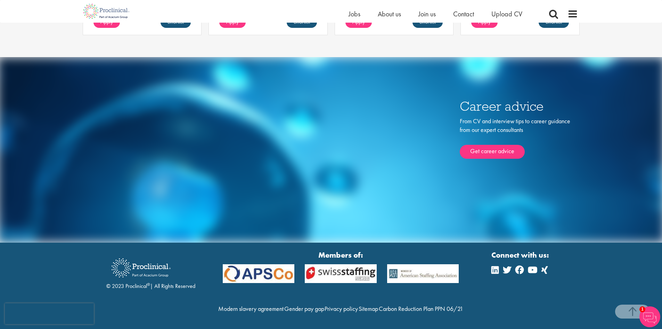 The width and height of the screenshot is (662, 329). I want to click on a: Privacy policy, so click(341, 308).